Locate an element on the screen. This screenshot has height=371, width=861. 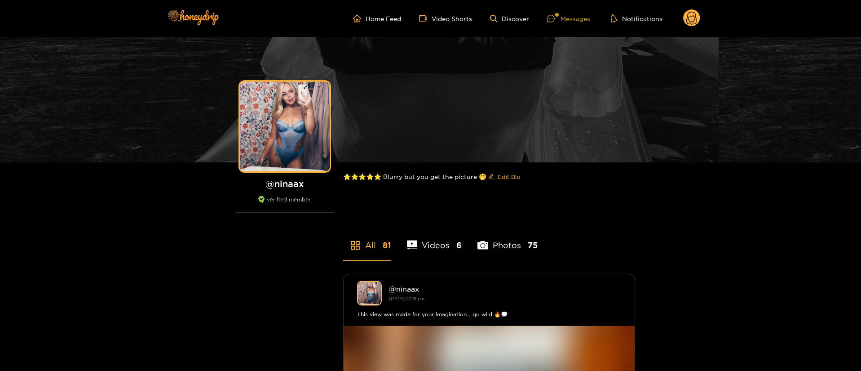
div: Messages is located at coordinates (568, 18).